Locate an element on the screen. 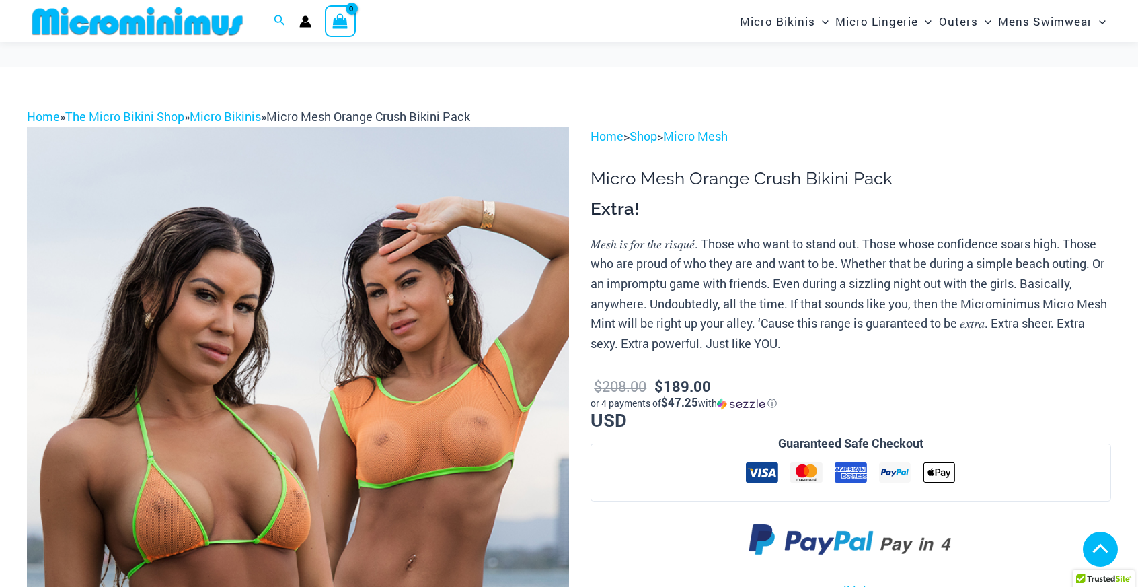  a: Shop is located at coordinates (643, 136).